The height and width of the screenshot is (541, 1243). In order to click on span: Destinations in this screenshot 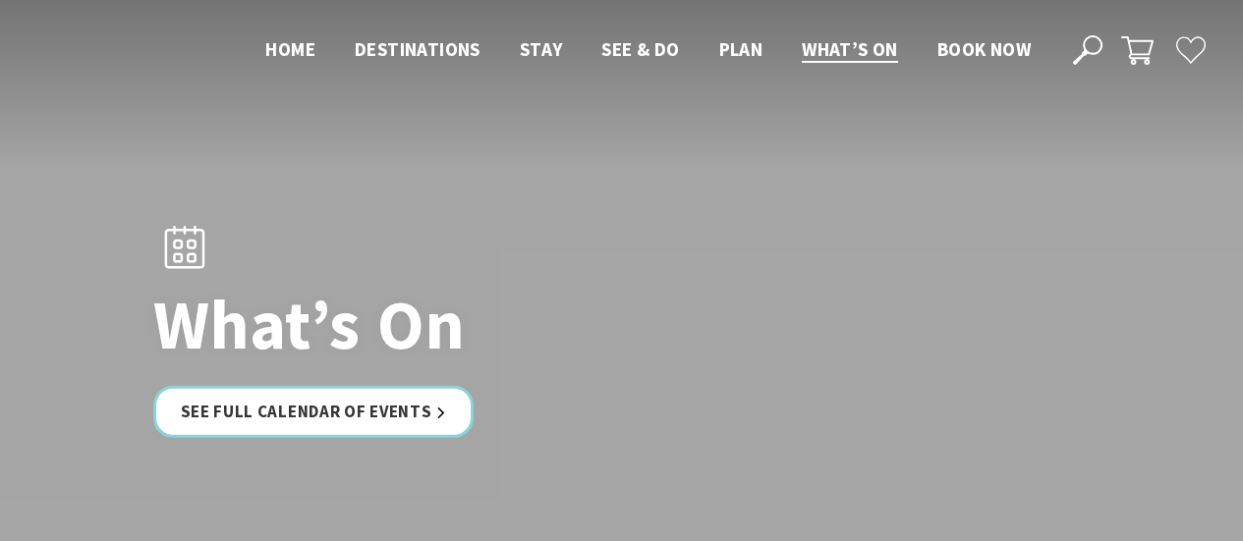, I will do `click(418, 49)`.